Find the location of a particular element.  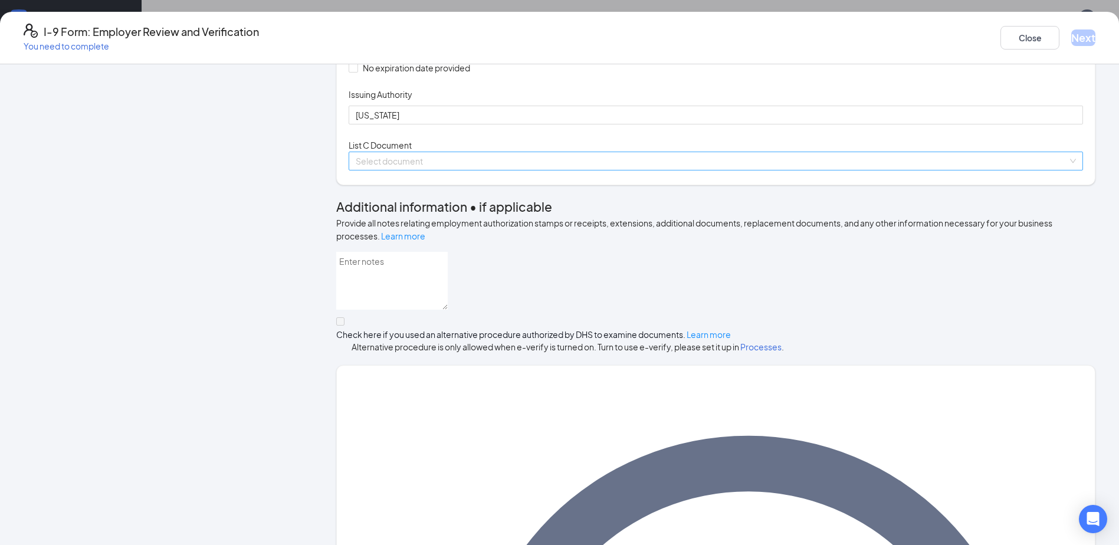

span: Alternative procedure is only allowed when e-verify is turned on. Turn to use e-verify, please se... is located at coordinates (716, 347).